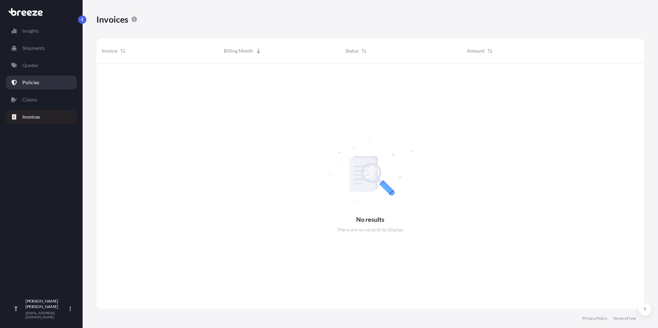 The image size is (658, 328). What do you see at coordinates (476, 51) in the screenshot?
I see `span: Amount` at bounding box center [476, 51].